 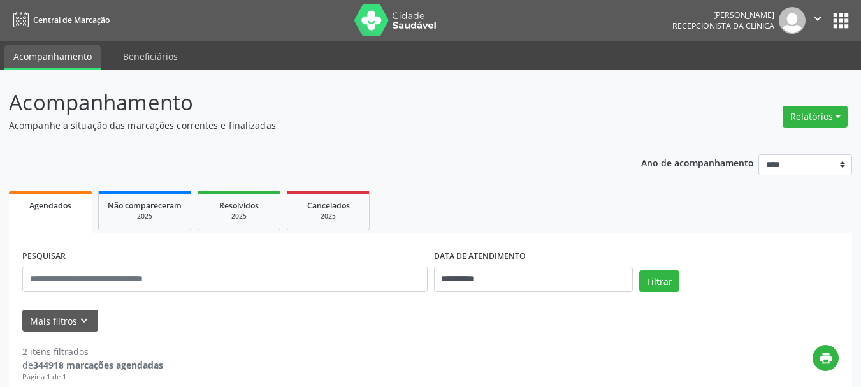 I want to click on p: Ano de acompanhamento, so click(x=697, y=162).